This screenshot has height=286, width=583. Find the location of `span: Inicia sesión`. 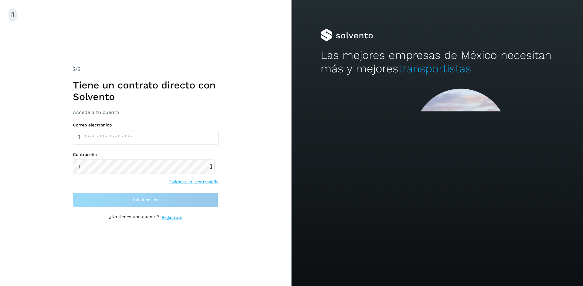

span: Inicia sesión is located at coordinates (146, 199).